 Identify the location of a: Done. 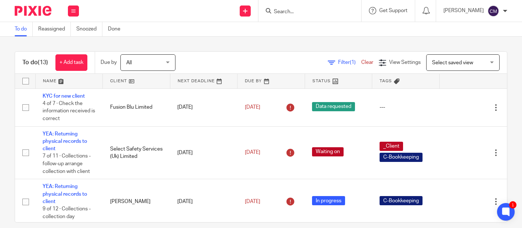
(117, 29).